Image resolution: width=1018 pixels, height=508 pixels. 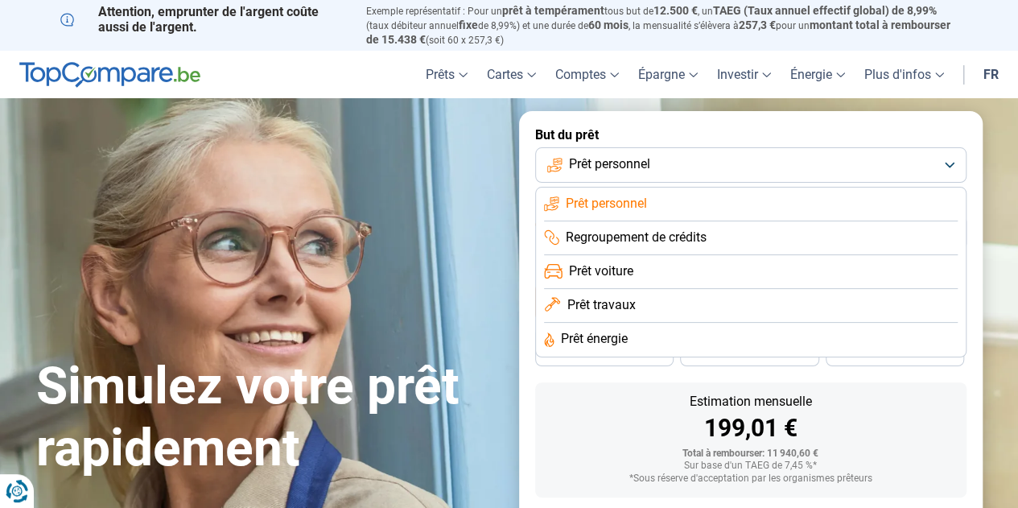 I want to click on h1: Simulez votre prêt rapidement, so click(x=268, y=418).